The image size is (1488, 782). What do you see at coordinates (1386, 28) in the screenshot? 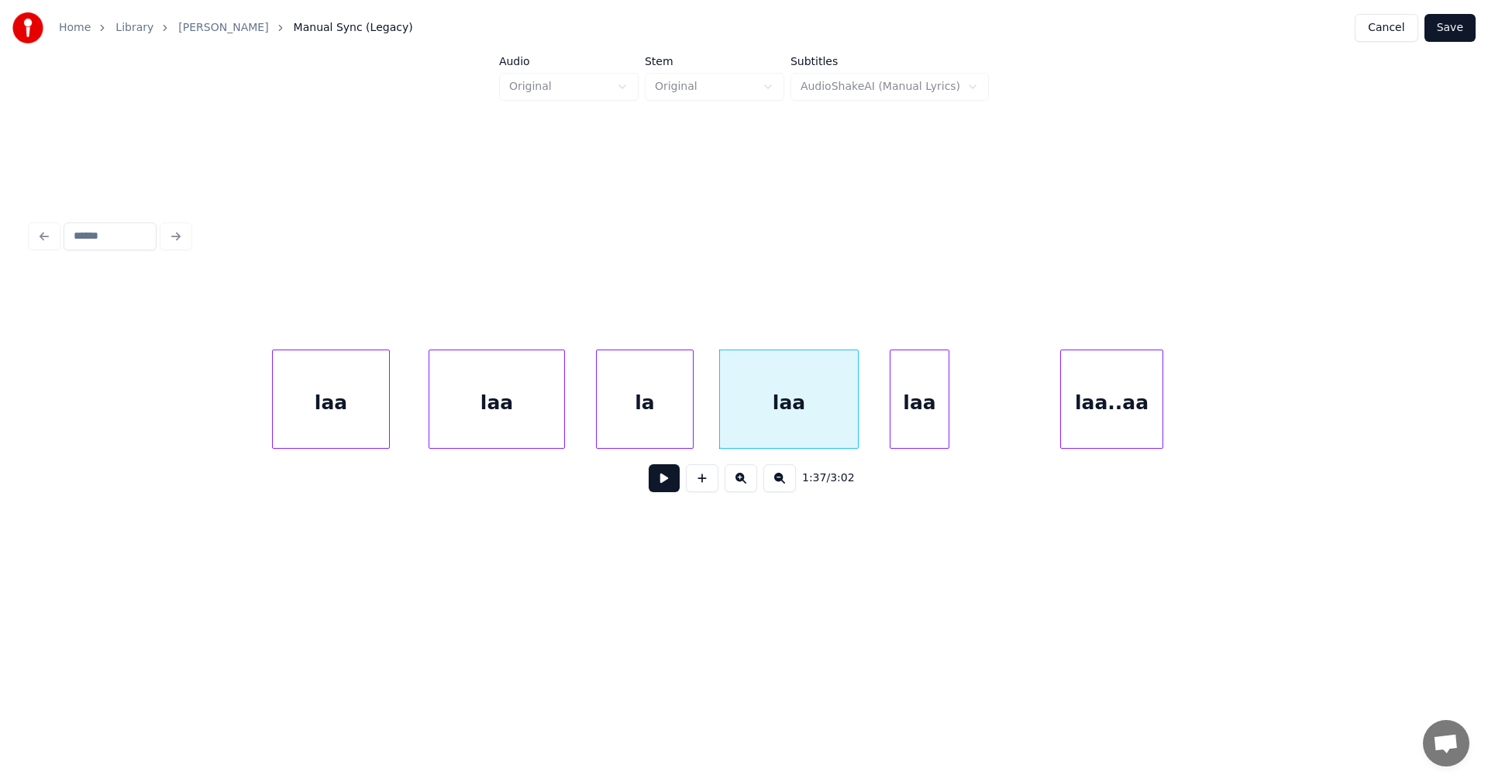
I see `button: Cancel` at bounding box center [1386, 28].